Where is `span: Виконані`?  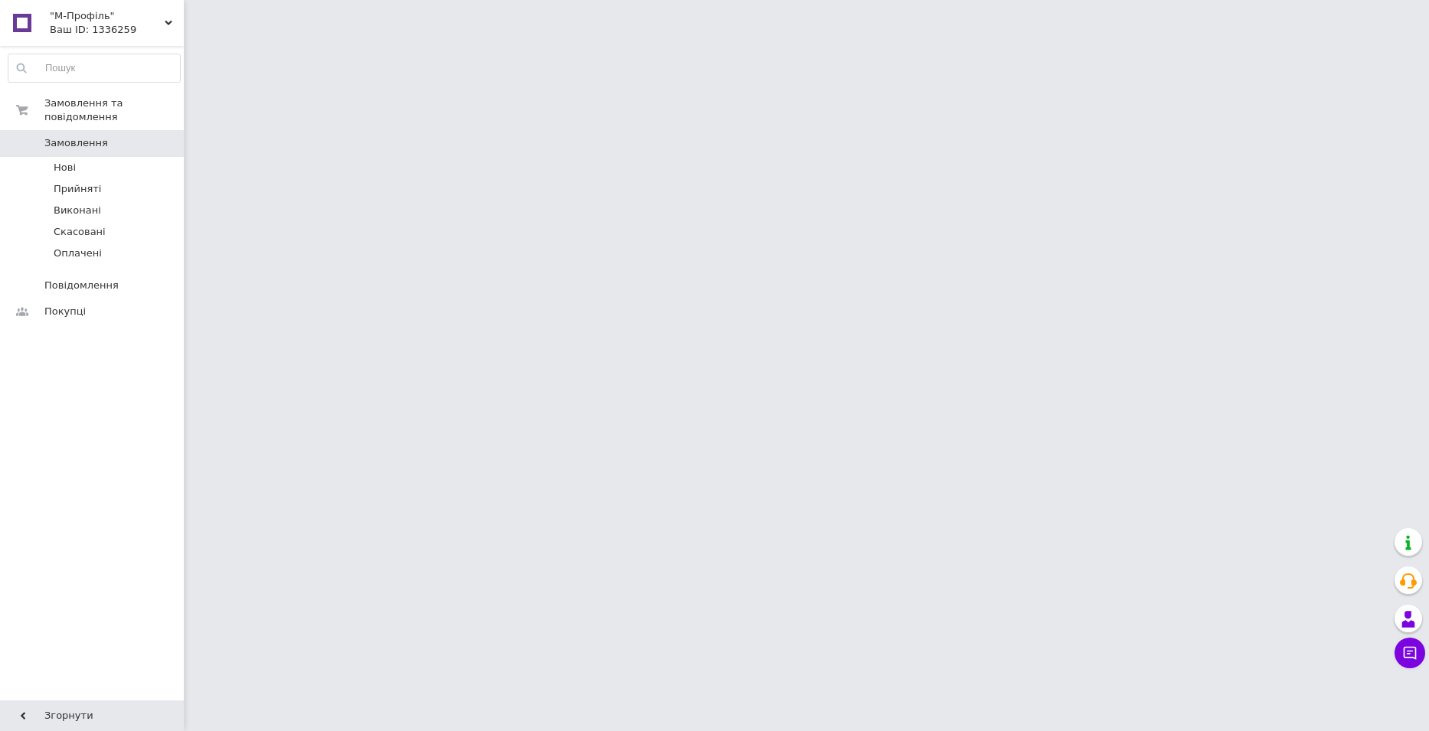
span: Виконані is located at coordinates (77, 211).